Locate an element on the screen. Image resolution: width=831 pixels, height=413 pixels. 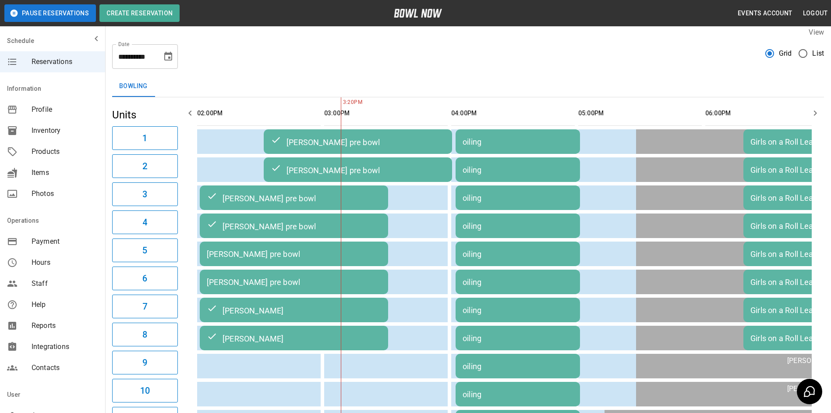
h6: 3 is located at coordinates (145, 194).